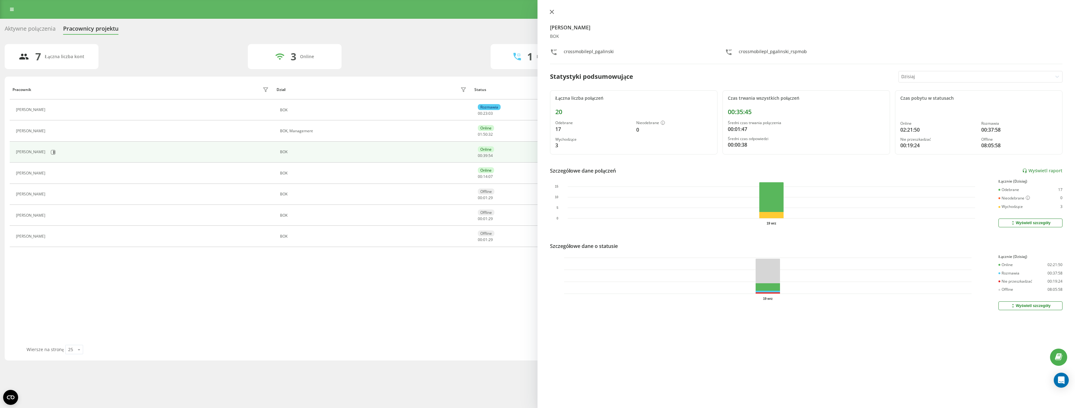 The height and width of the screenshot is (408, 1075). Describe the element at coordinates (64, 57) in the screenshot. I see `div: Łączna liczba kont` at that location.